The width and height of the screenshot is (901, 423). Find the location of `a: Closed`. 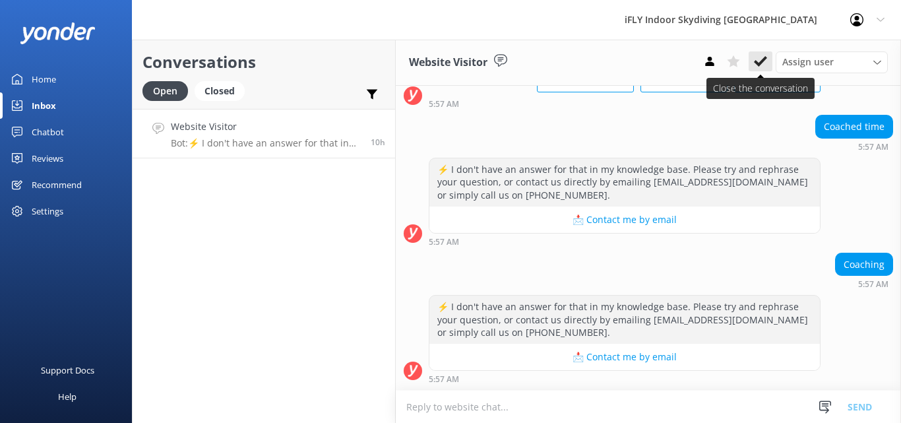

a: Closed is located at coordinates (223, 90).